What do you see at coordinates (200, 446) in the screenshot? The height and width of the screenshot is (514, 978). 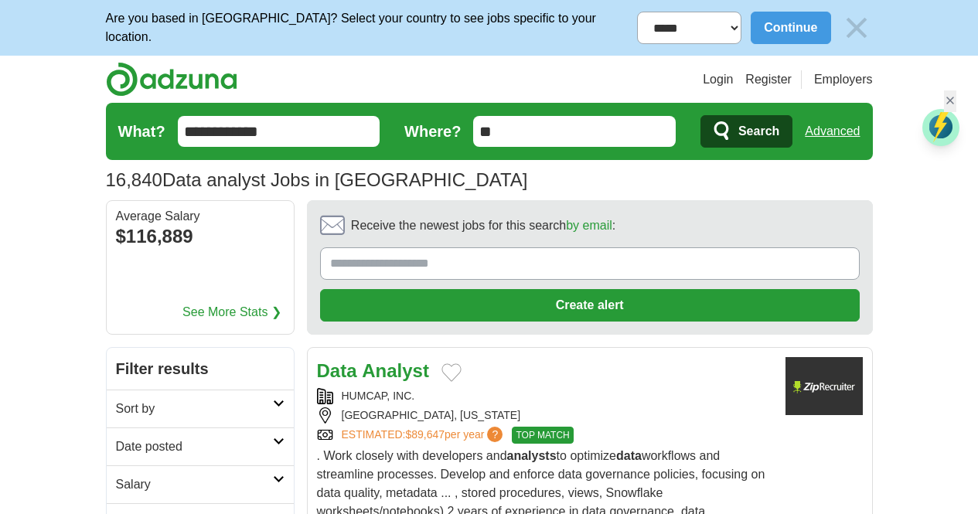 I see `a: Date posted` at bounding box center [200, 446].